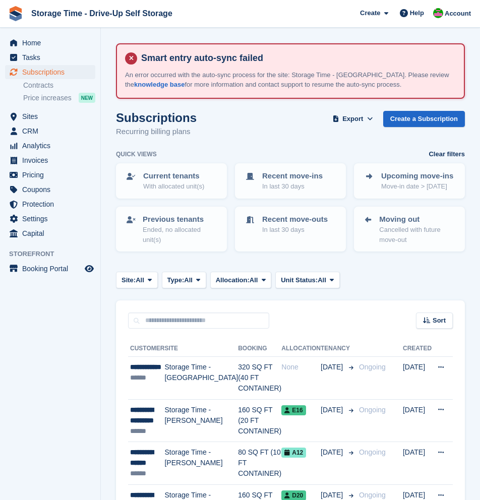 The height and width of the screenshot is (500, 480). Describe the element at coordinates (52, 269) in the screenshot. I see `span: Booking Portal` at that location.